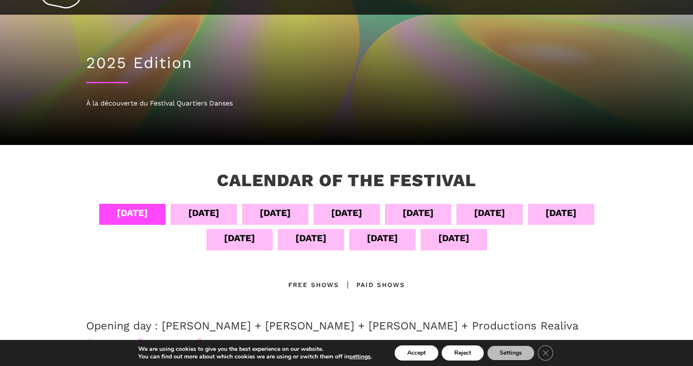 This screenshot has width=693, height=366. Describe the element at coordinates (159, 343) in the screenshot. I see `span: 12:00 AM` at that location.